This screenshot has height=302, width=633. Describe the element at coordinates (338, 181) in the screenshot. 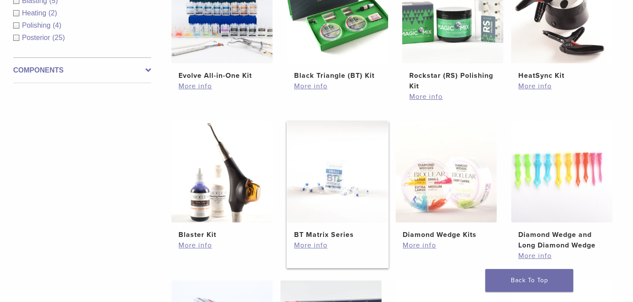

I see `a: BT Matrix SeriesBT Matrix Series` at that location.